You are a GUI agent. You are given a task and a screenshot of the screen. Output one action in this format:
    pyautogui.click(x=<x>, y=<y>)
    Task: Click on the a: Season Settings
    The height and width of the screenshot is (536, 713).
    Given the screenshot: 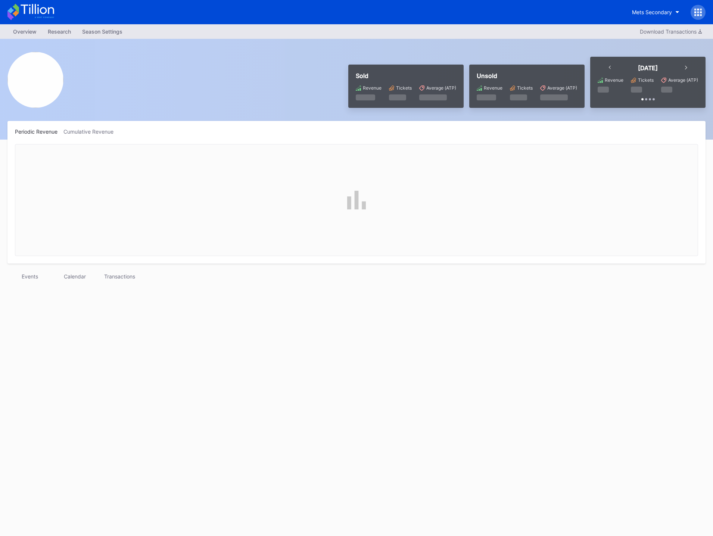 What is the action you would take?
    pyautogui.click(x=102, y=31)
    